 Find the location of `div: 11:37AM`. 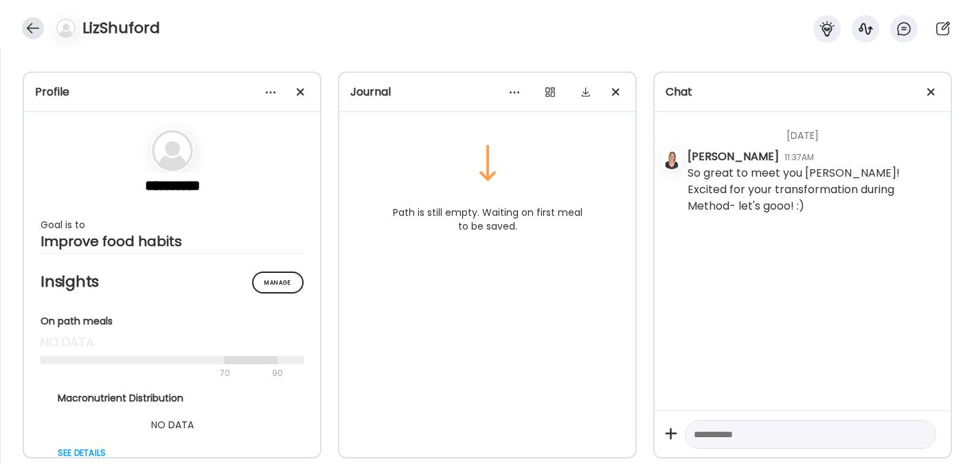

div: 11:37AM is located at coordinates (799, 157).